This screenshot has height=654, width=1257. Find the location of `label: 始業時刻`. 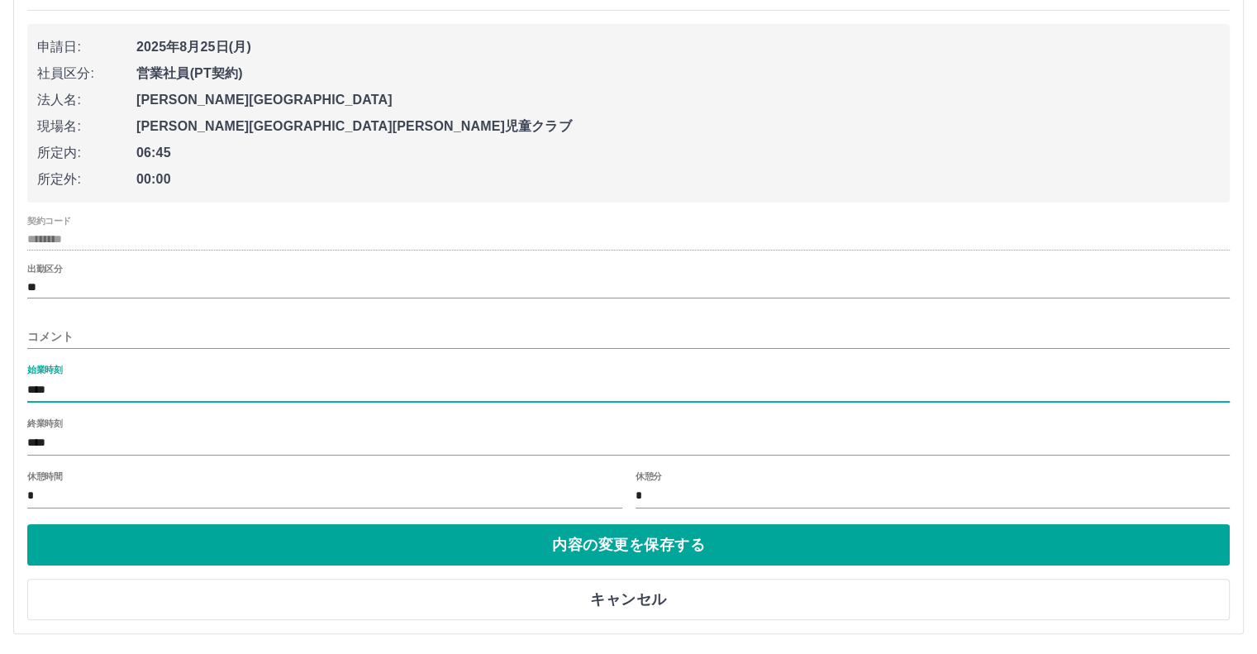

label: 始業時刻 is located at coordinates (45, 369).